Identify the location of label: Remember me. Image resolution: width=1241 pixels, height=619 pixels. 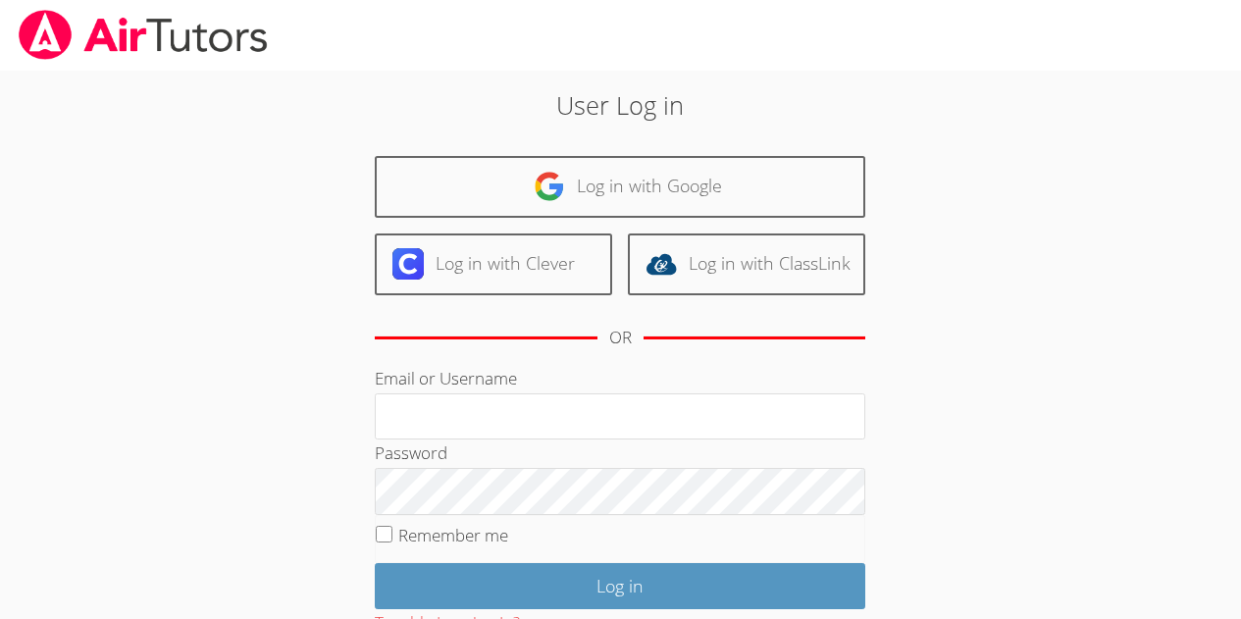
(453, 535).